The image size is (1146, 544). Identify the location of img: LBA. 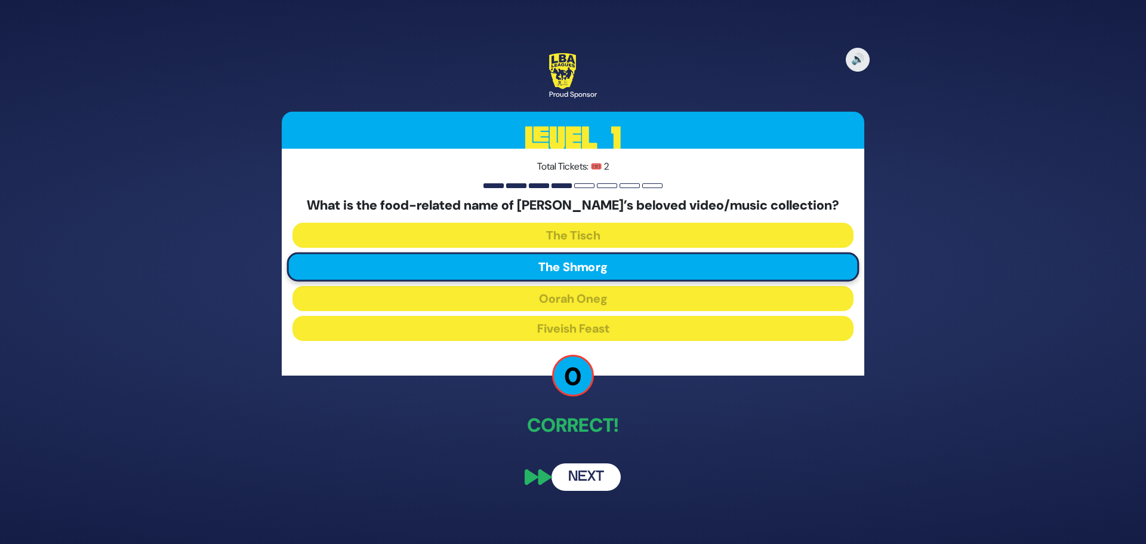
(562, 71).